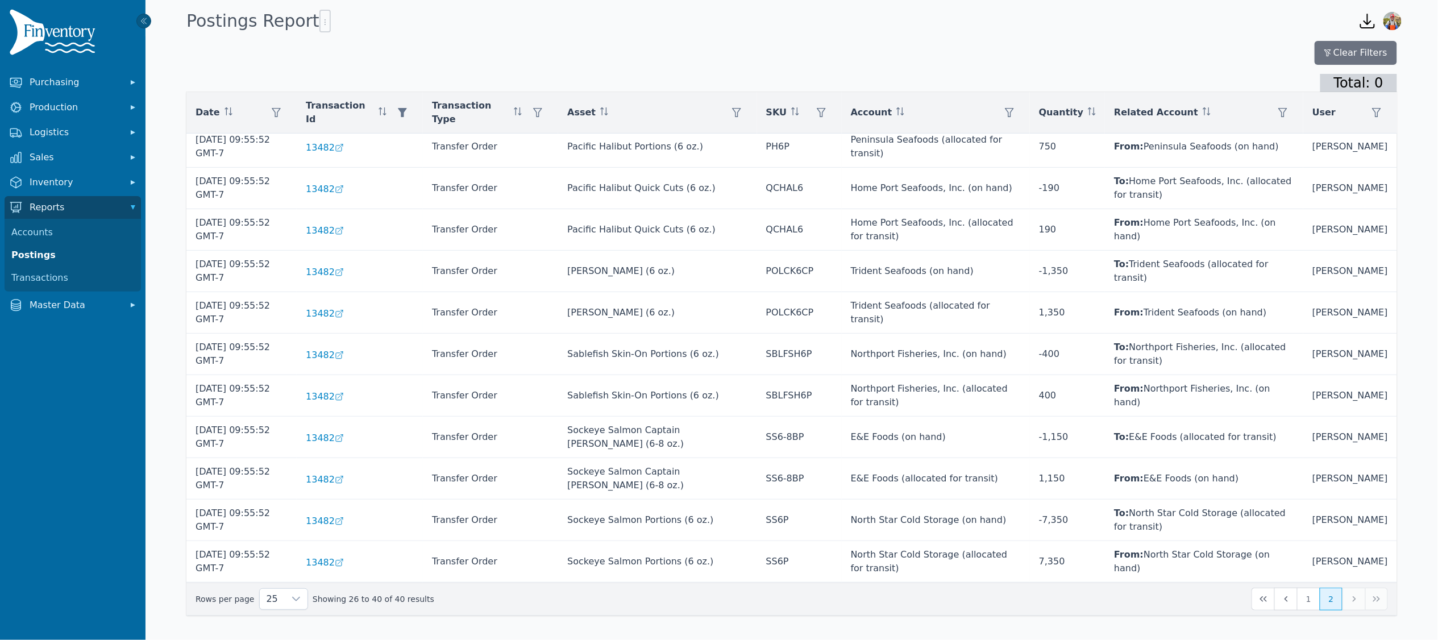 The height and width of the screenshot is (640, 1438). Describe the element at coordinates (75, 305) in the screenshot. I see `span: Master Data` at that location.